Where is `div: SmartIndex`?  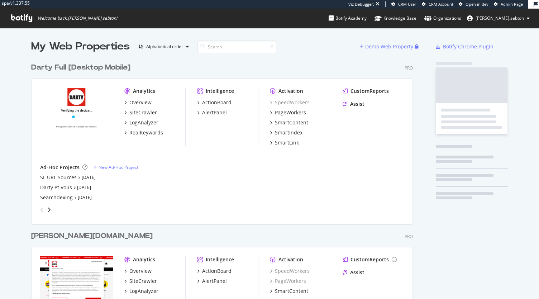 div: SmartIndex is located at coordinates (288, 132).